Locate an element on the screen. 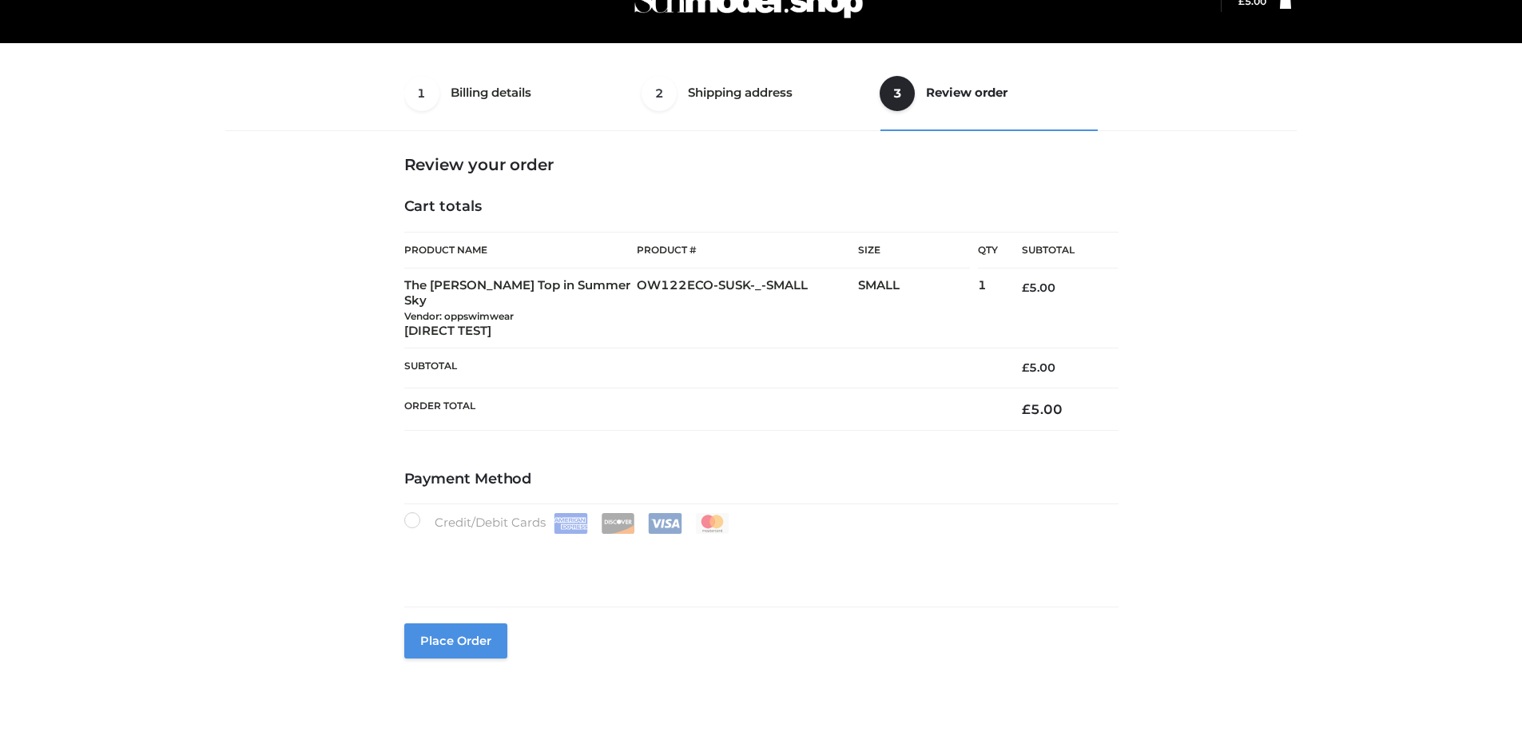 This screenshot has height=752, width=1522. h4: Cart totals is located at coordinates (761, 207).